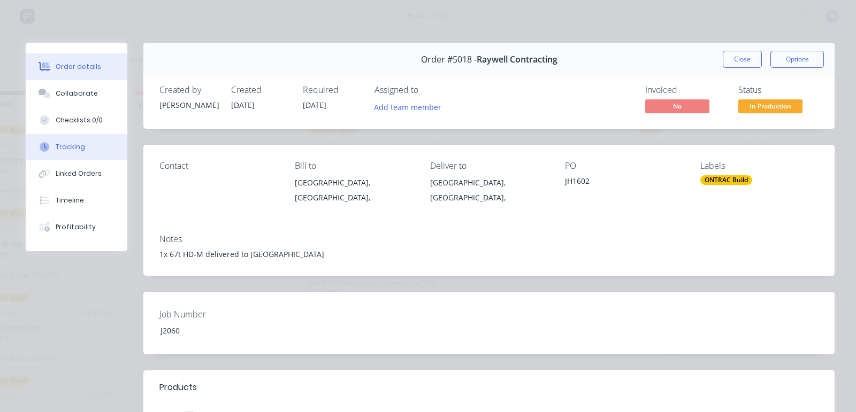  Describe the element at coordinates (226, 314) in the screenshot. I see `label: Job Number` at that location.